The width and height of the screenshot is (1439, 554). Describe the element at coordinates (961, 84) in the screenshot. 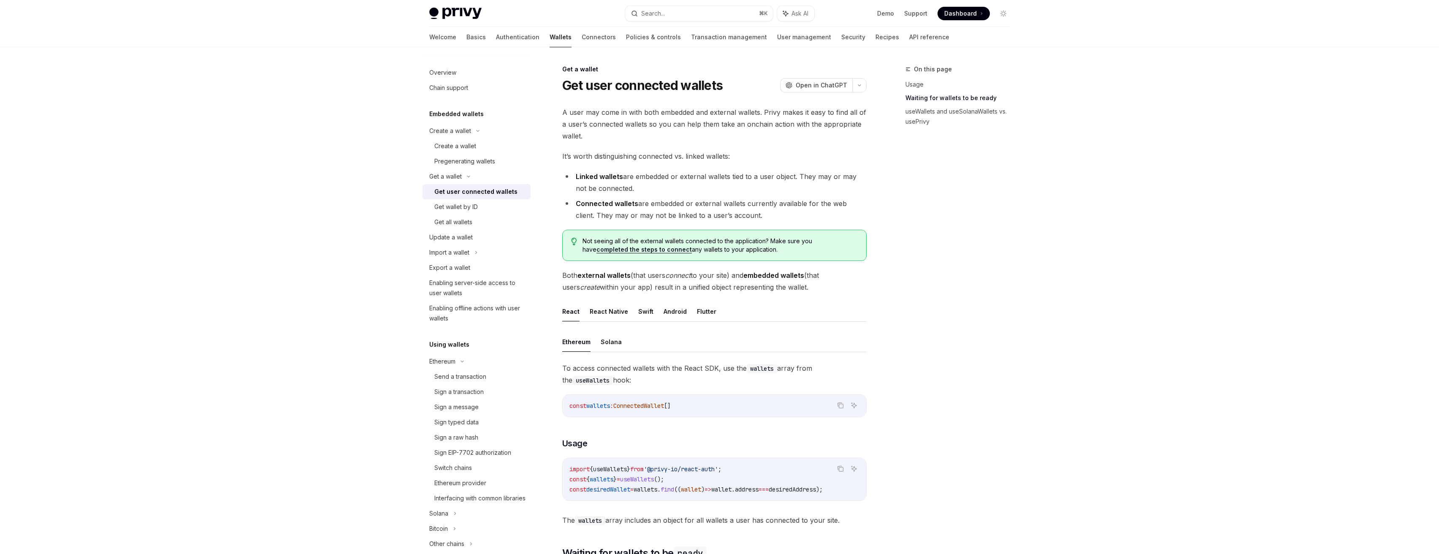

I see `a: Usage` at that location.